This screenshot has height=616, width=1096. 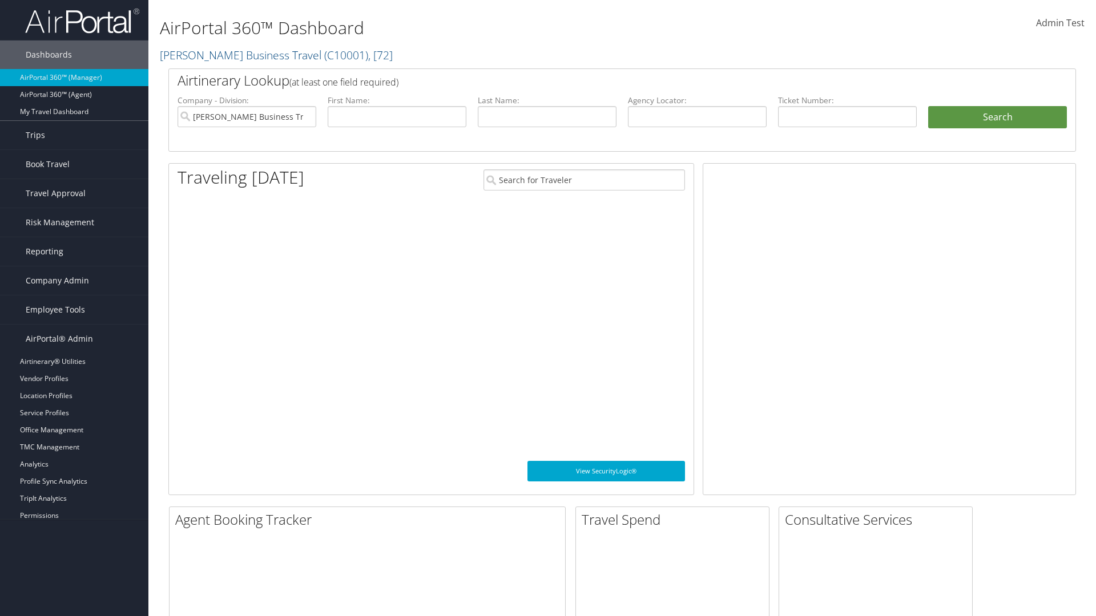 I want to click on span: (at least one field required), so click(x=344, y=82).